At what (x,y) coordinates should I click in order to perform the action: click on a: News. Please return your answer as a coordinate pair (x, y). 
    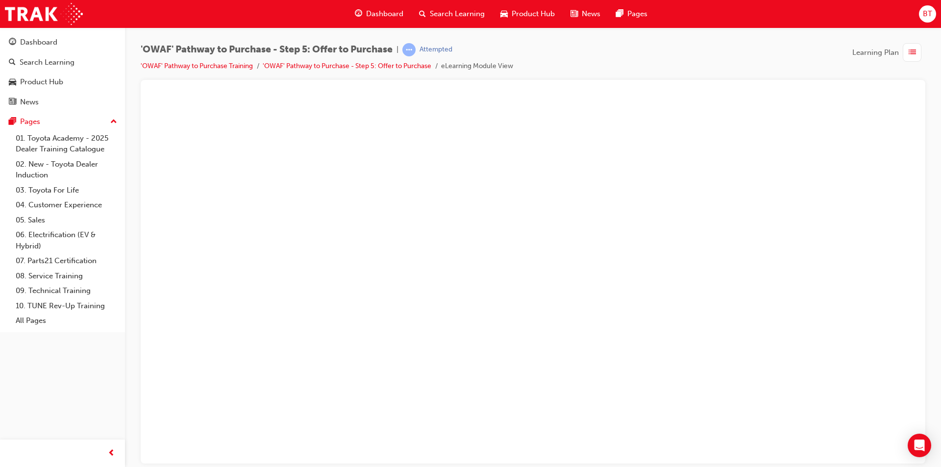
    Looking at the image, I should click on (62, 102).